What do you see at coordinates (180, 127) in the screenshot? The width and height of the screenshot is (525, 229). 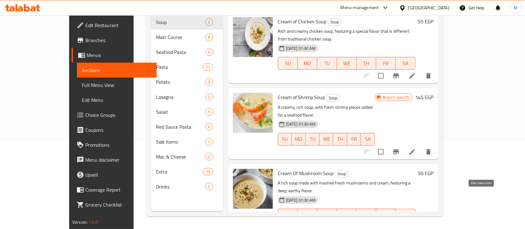 I see `div: Red Sauce Pasta` at bounding box center [180, 127].